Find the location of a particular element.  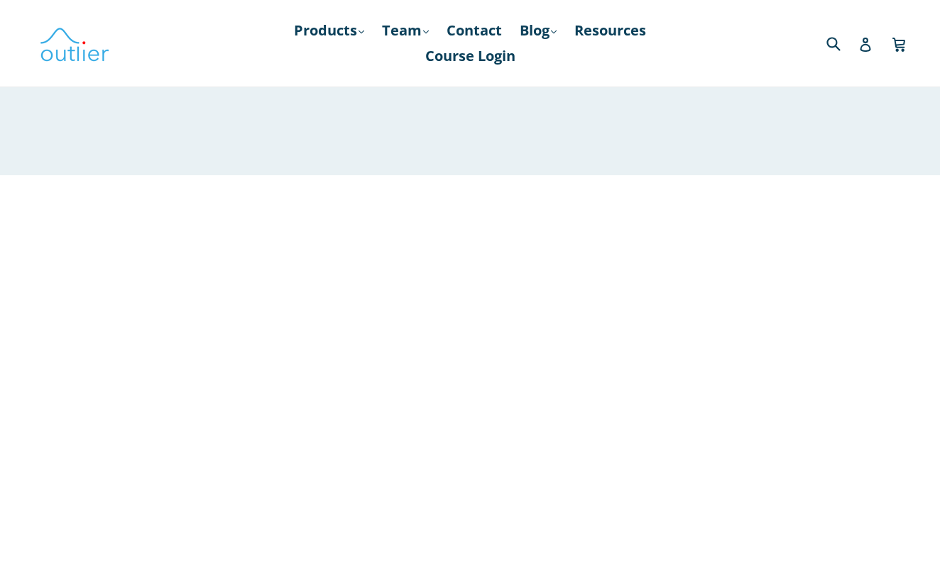

a: Blog is located at coordinates (538, 31).